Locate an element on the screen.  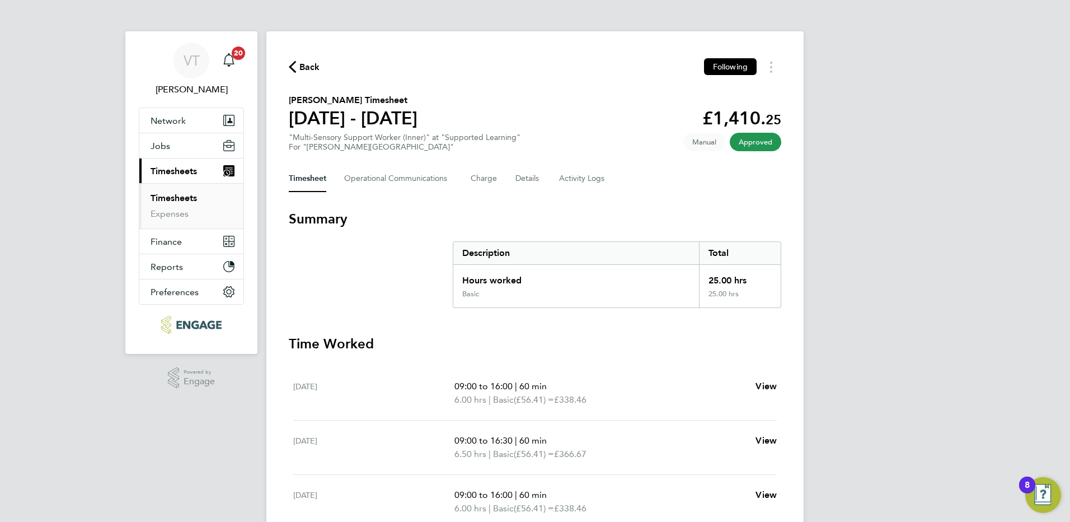
button: Reports is located at coordinates (191, 266).